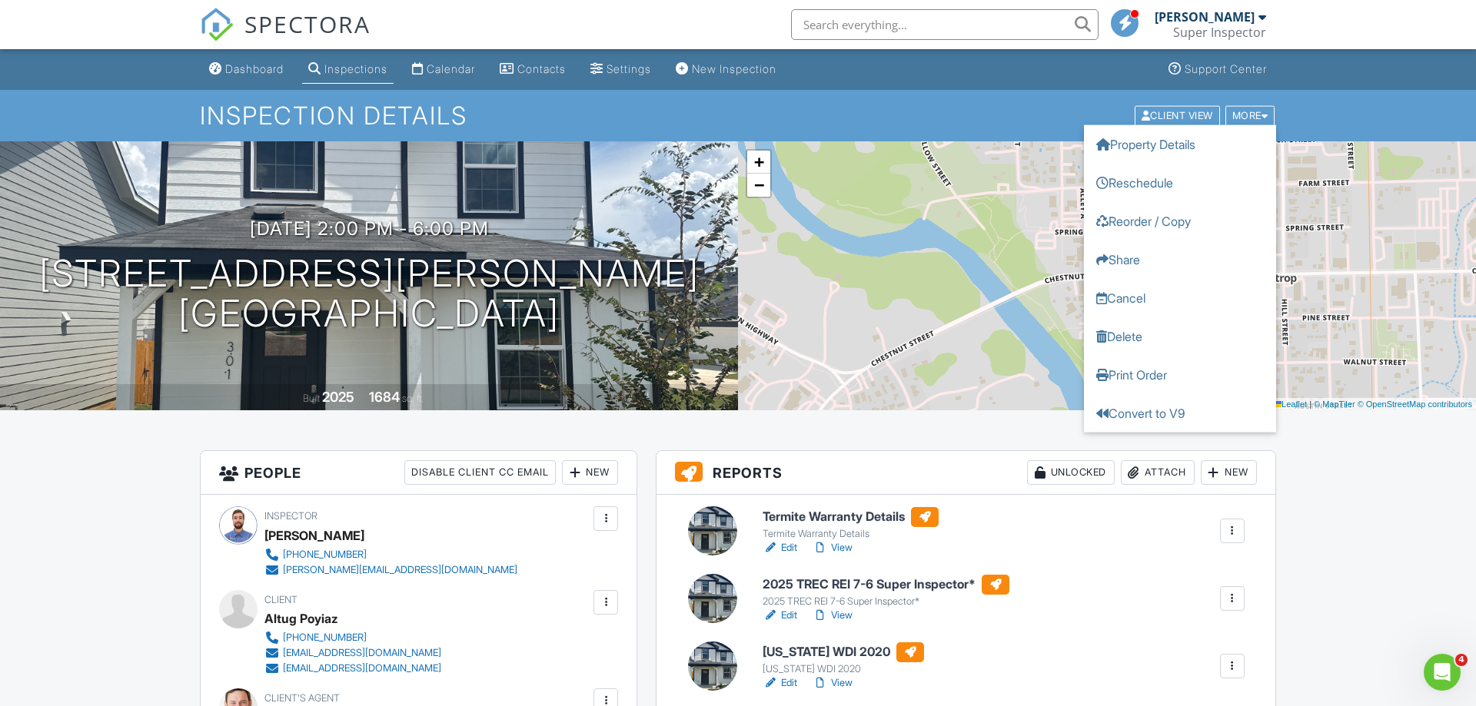 This screenshot has height=706, width=1476. What do you see at coordinates (1071, 473) in the screenshot?
I see `div: Unlocked` at bounding box center [1071, 473].